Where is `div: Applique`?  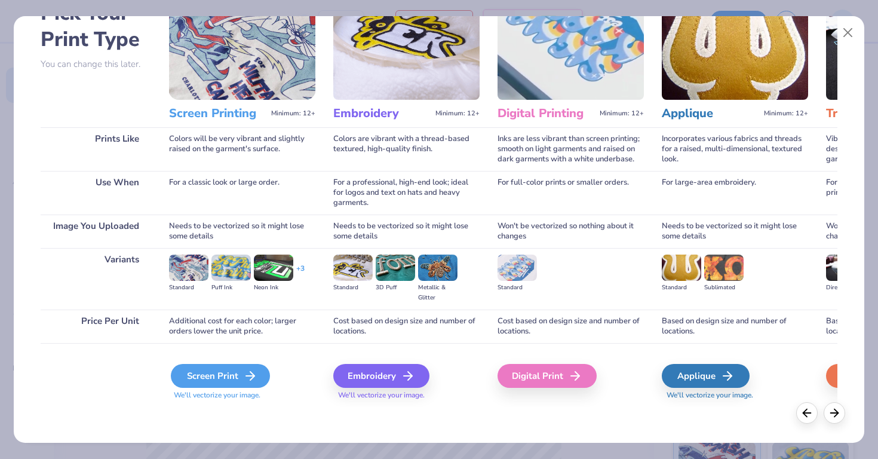
div: Applique is located at coordinates (705, 376).